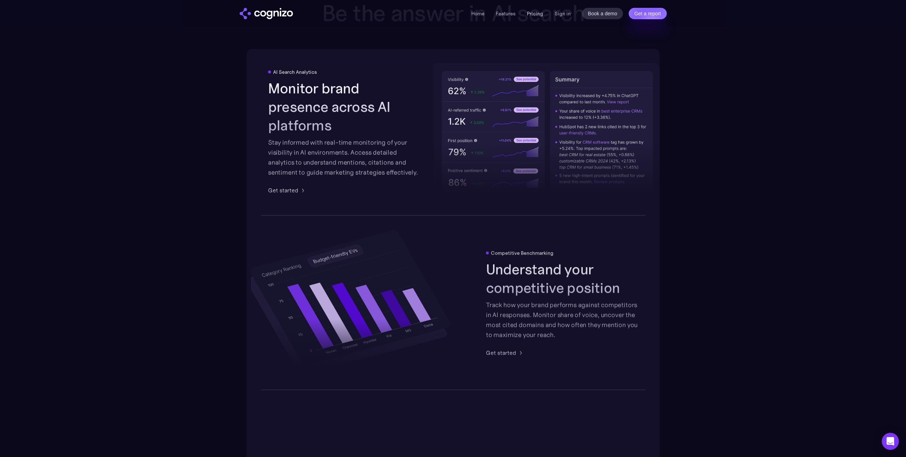 This screenshot has height=457, width=906. Describe the element at coordinates (562, 320) in the screenshot. I see `div: Track how your brand performs against competitors in AI responses. Monitor share of voice, uncove...` at that location.